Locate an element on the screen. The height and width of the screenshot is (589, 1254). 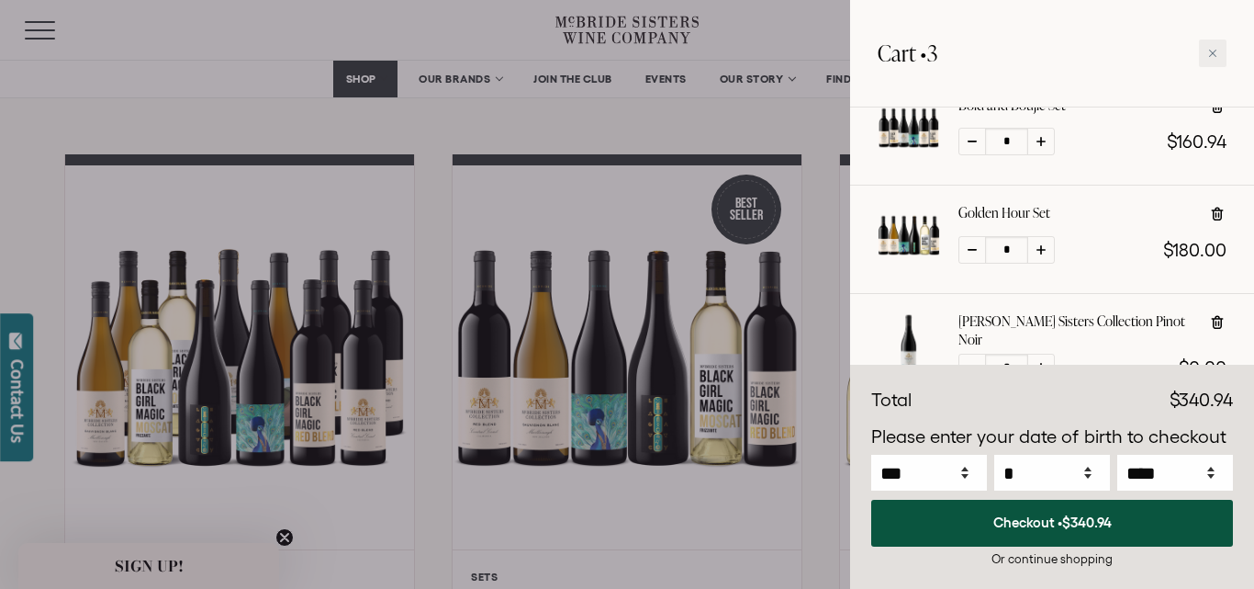
div: Or continue shopping is located at coordinates (1052, 558).